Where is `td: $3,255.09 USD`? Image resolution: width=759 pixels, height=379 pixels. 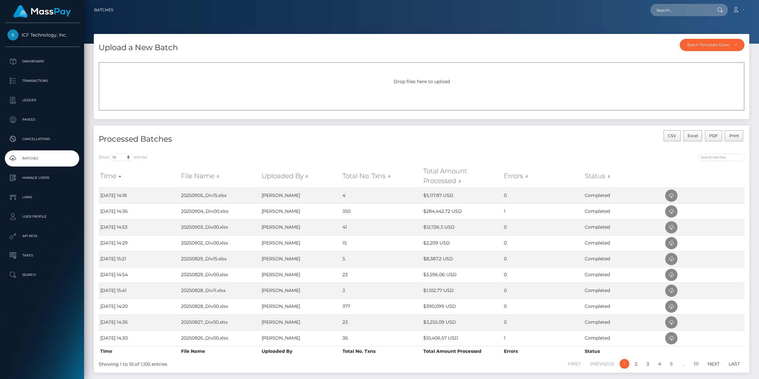 td: $3,255.09 USD is located at coordinates (462, 322).